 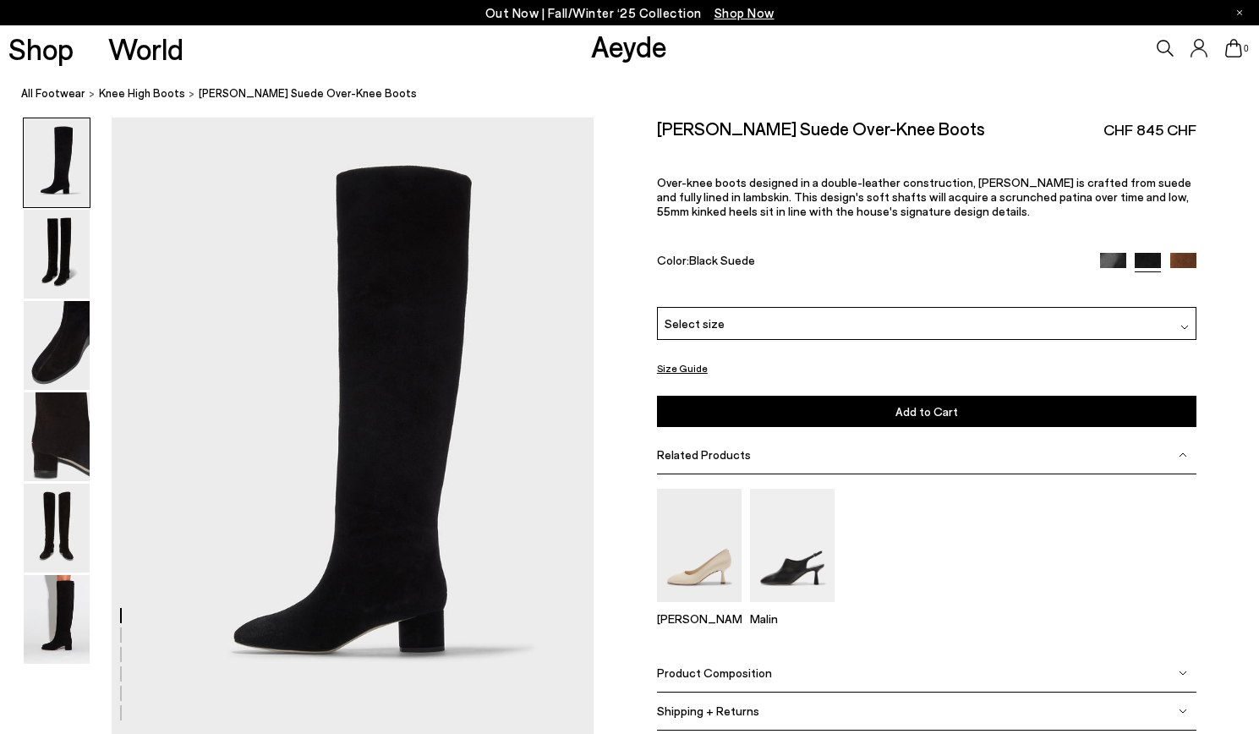 I want to click on a: Malin Slingback Mules Malin, so click(x=792, y=608).